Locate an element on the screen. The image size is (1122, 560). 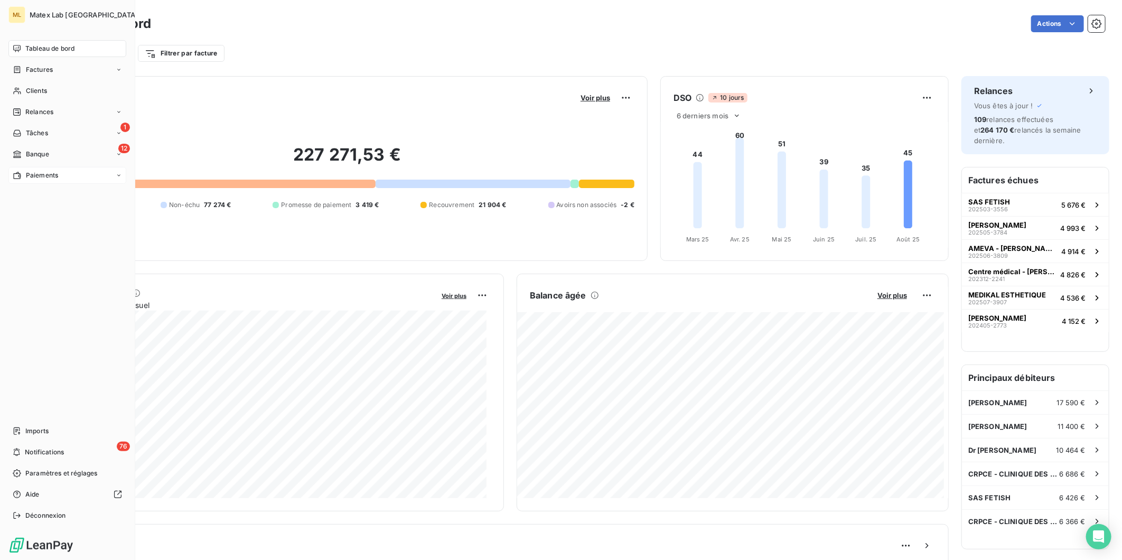
span: 4 152 € is located at coordinates (1074, 321).